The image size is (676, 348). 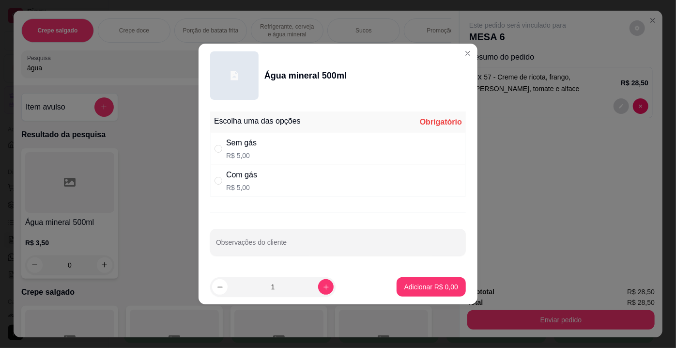 I want to click on button: increase-product-quantity, so click(x=326, y=287).